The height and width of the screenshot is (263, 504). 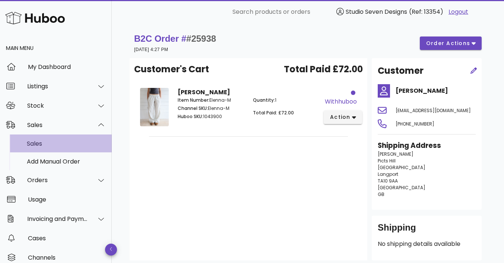 I want to click on div: withhuboo, so click(x=341, y=102).